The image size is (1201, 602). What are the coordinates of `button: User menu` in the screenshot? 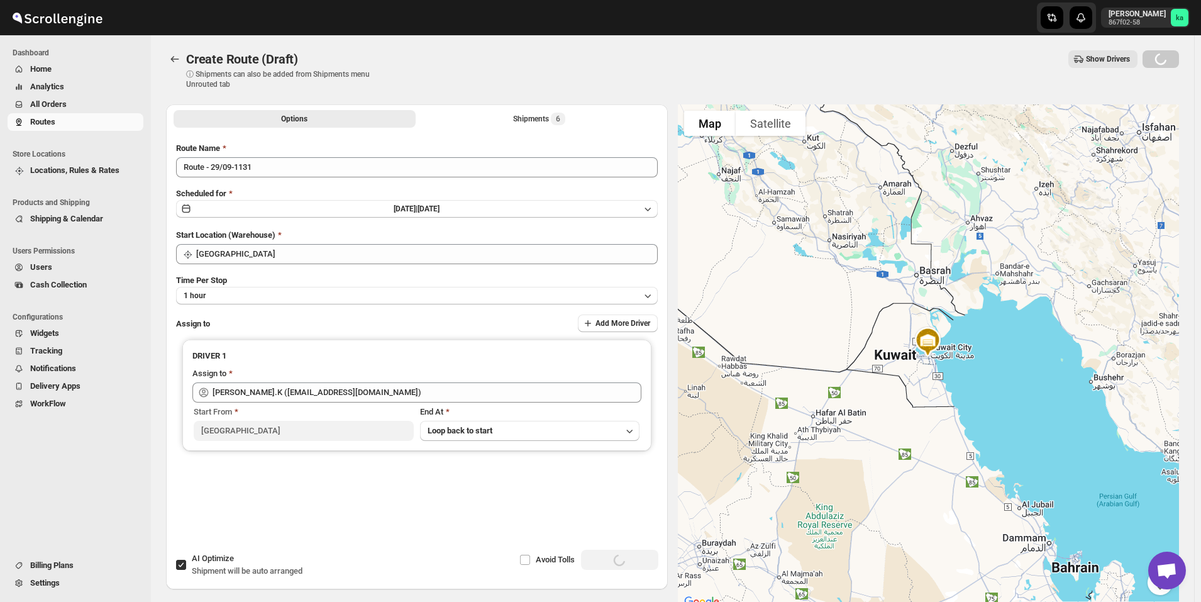 It's located at (1145, 18).